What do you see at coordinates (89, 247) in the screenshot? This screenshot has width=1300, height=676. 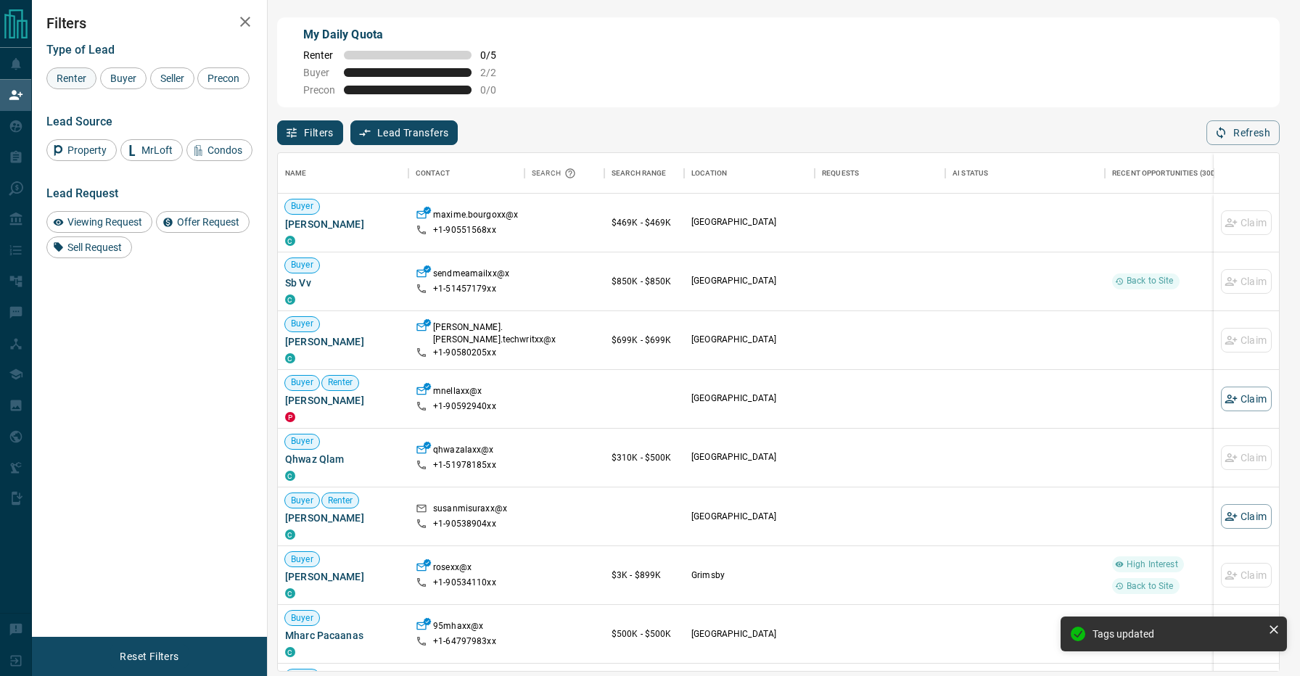 I see `div: Sell Request` at bounding box center [89, 247].